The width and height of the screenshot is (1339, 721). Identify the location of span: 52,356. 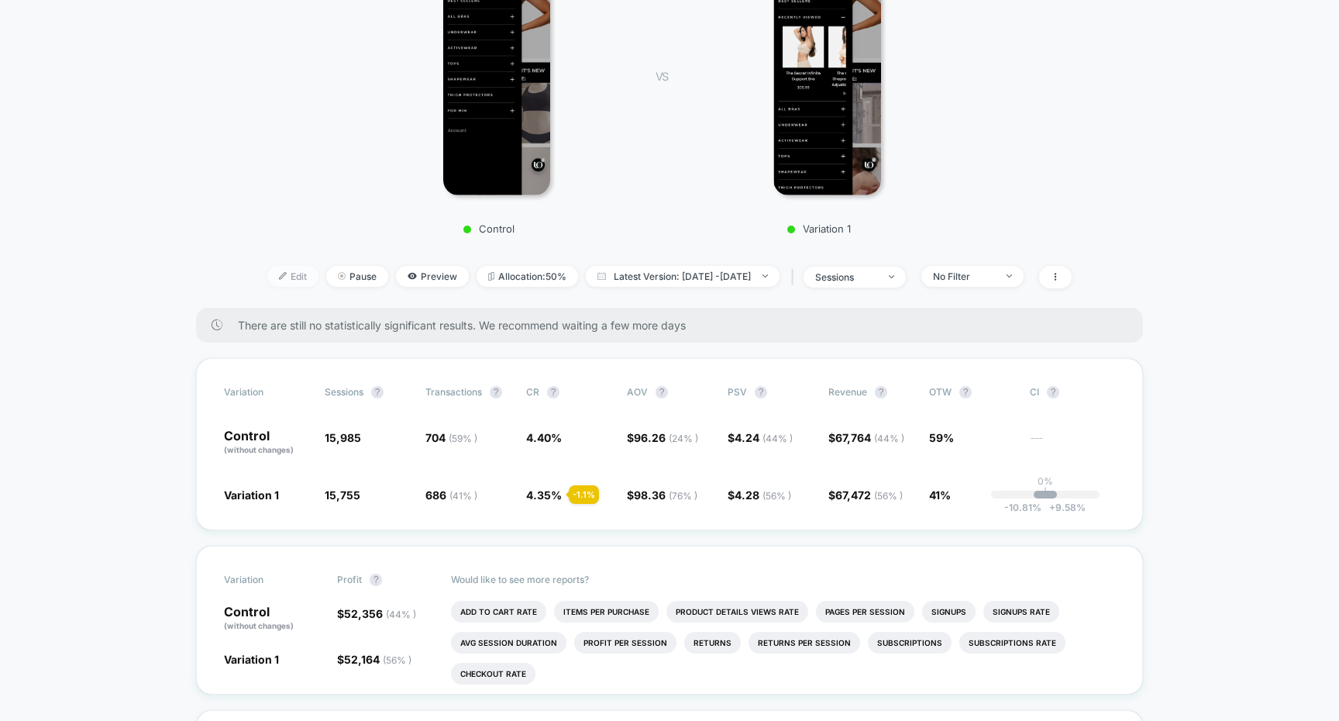
(380, 613).